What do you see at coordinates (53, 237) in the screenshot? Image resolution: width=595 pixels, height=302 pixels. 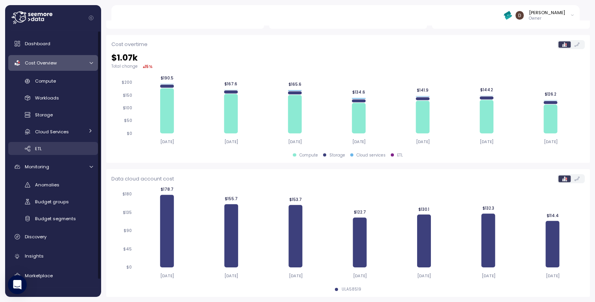 I see `a: Discovery` at bounding box center [53, 237].